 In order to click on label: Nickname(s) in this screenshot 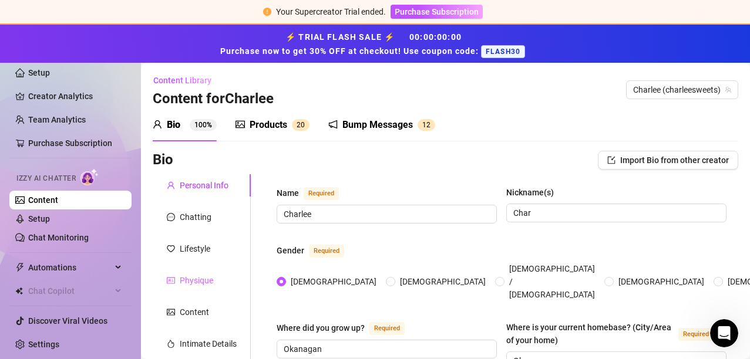, I will do `click(534, 193)`.